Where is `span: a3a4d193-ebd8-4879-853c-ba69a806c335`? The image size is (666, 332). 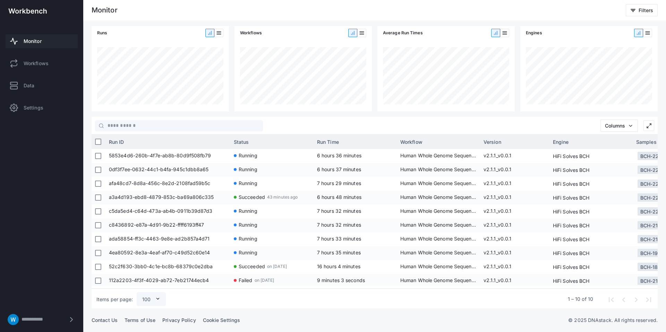
span: a3a4d193-ebd8-4879-853c-ba69a806c335 is located at coordinates (168, 198).